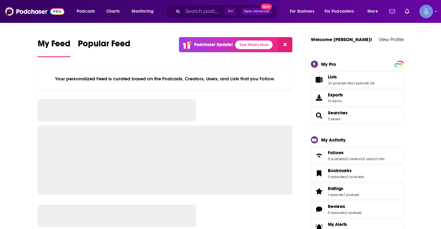 The height and width of the screenshot is (229, 441). What do you see at coordinates (335, 101) in the screenshot?
I see `span: 10 items` at bounding box center [335, 101].